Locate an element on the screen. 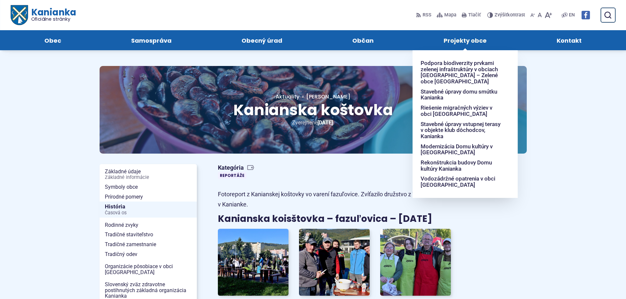 This screenshot has width=626, height=299. span: Tradičné zamestnanie is located at coordinates (148, 245).